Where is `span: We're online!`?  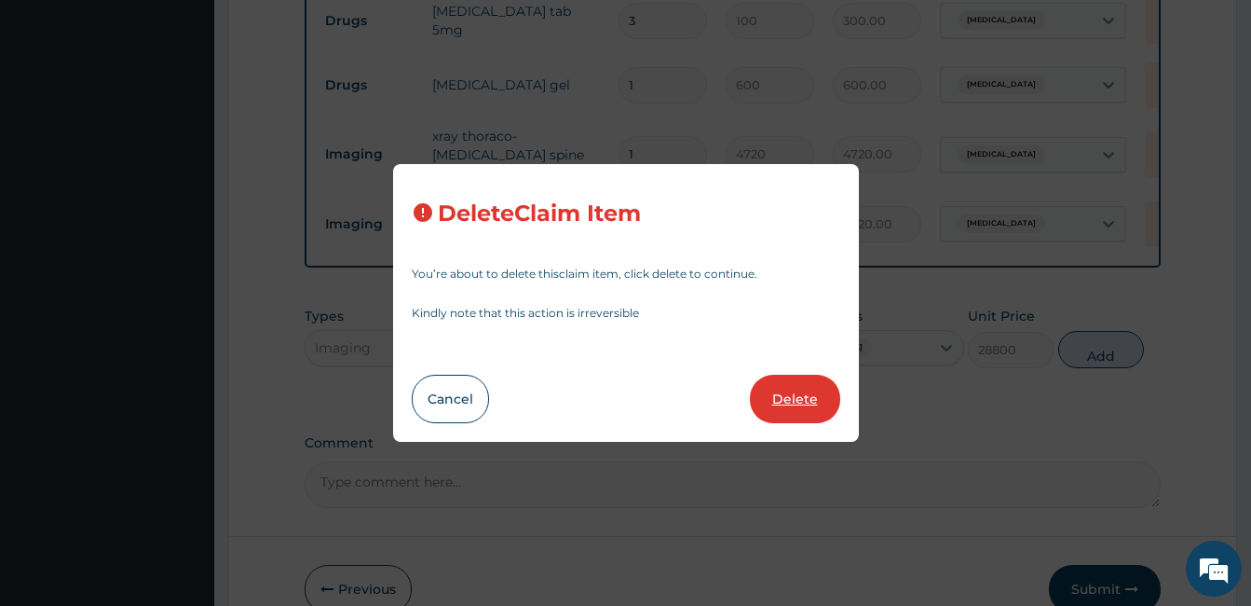
span: We're online! is located at coordinates (183, 278).